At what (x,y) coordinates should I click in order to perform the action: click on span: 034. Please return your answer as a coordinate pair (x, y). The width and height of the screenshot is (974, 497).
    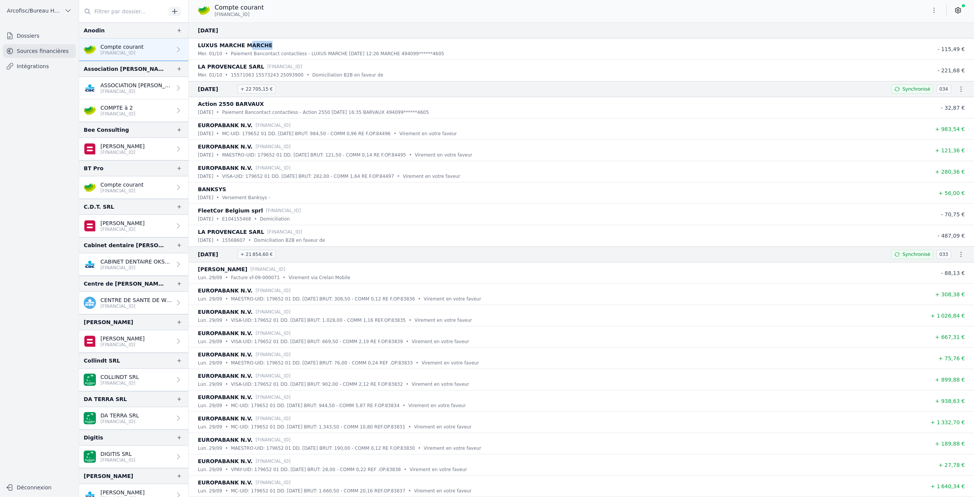
    Looking at the image, I should click on (944, 89).